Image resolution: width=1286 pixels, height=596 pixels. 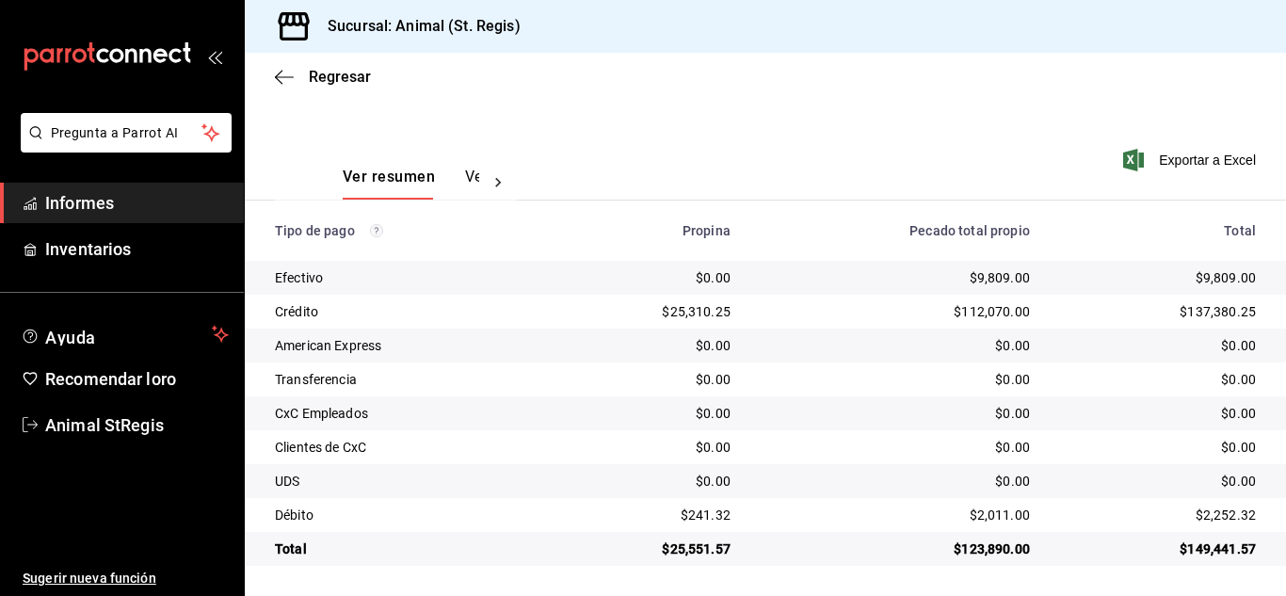 What do you see at coordinates (1191, 160) in the screenshot?
I see `button: Exportar a Excel` at bounding box center [1191, 160].